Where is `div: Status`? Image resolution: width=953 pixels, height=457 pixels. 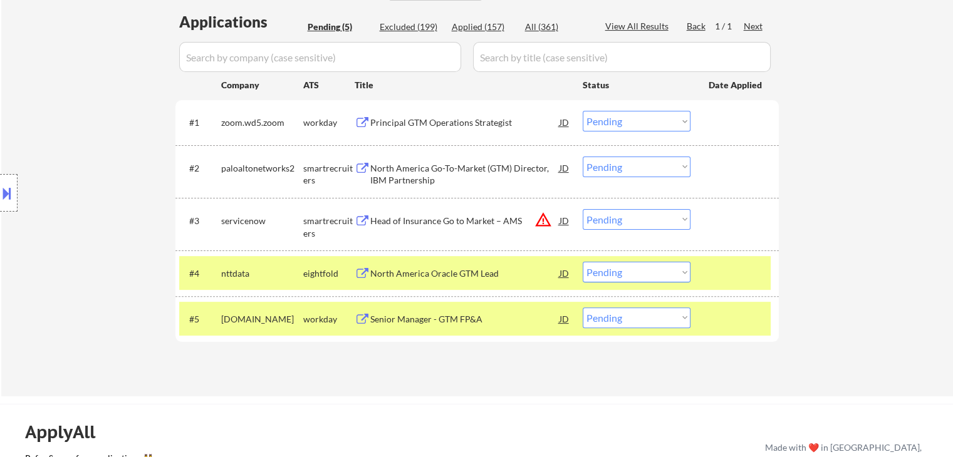
div: Status is located at coordinates (636, 85).